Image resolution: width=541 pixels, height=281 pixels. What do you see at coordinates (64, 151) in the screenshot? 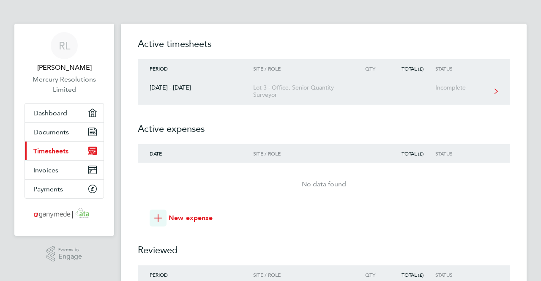
I see `a: Timesheets` at bounding box center [64, 151].